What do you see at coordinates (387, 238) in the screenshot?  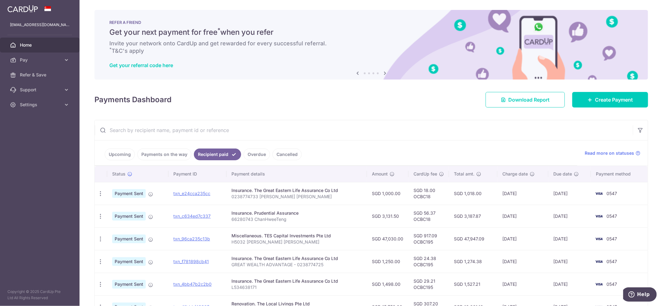 I see `td: SGD 47,030.00` at bounding box center [387, 238].